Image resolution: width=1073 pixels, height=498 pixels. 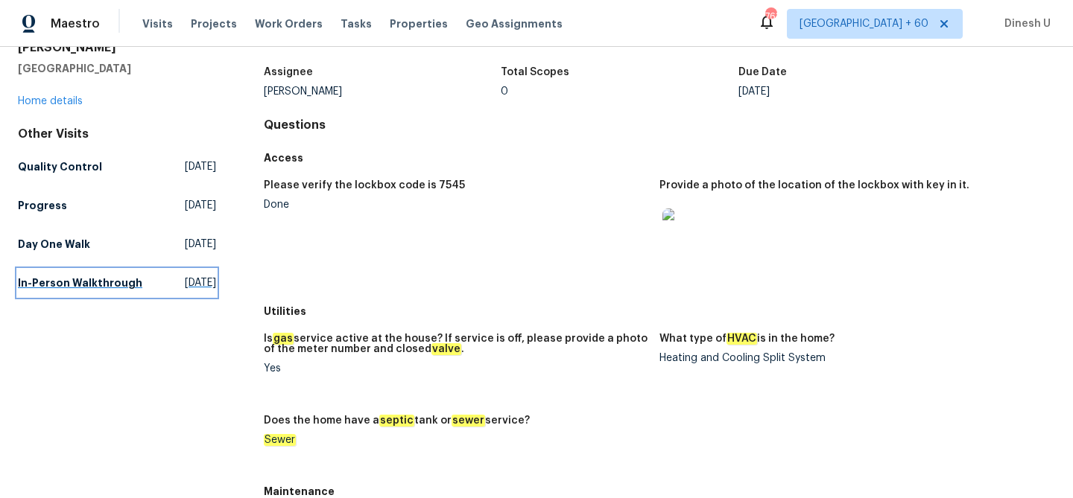 What do you see at coordinates (814, 185) in the screenshot?
I see `h5: Provide a photo of the location of the lockbox with key in it.` at bounding box center [814, 185].